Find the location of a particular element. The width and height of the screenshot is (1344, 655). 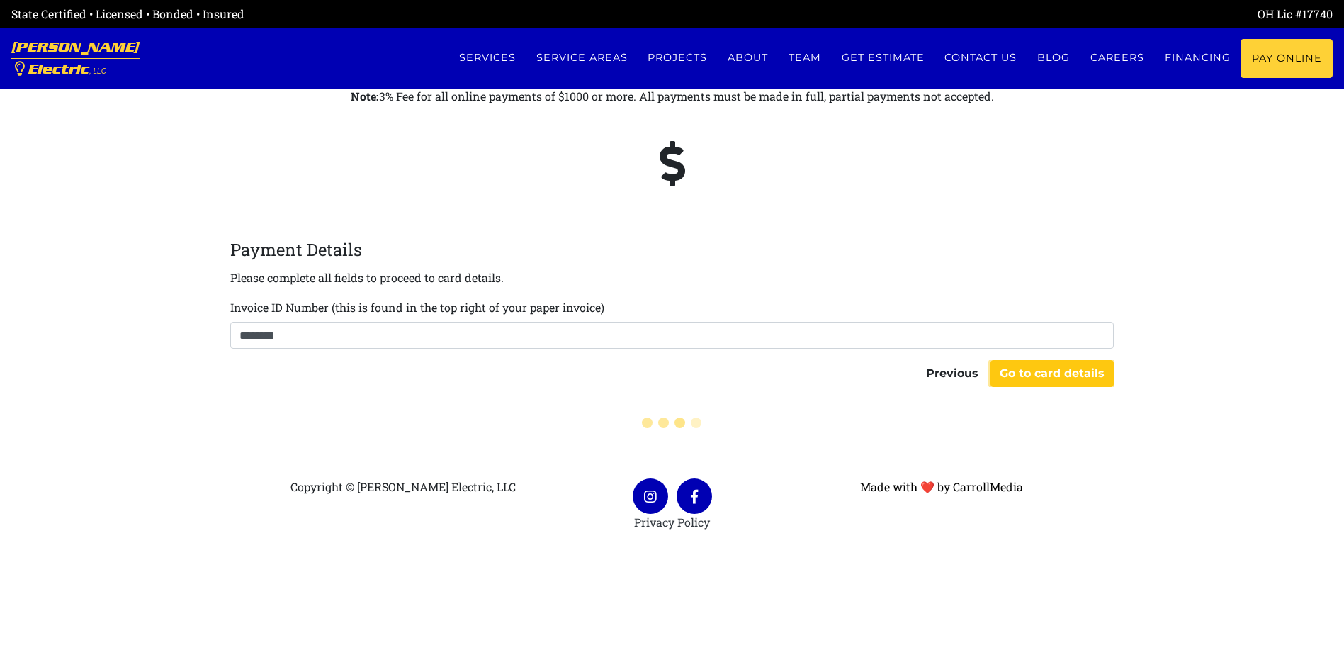

strong: Note: is located at coordinates (365, 96).